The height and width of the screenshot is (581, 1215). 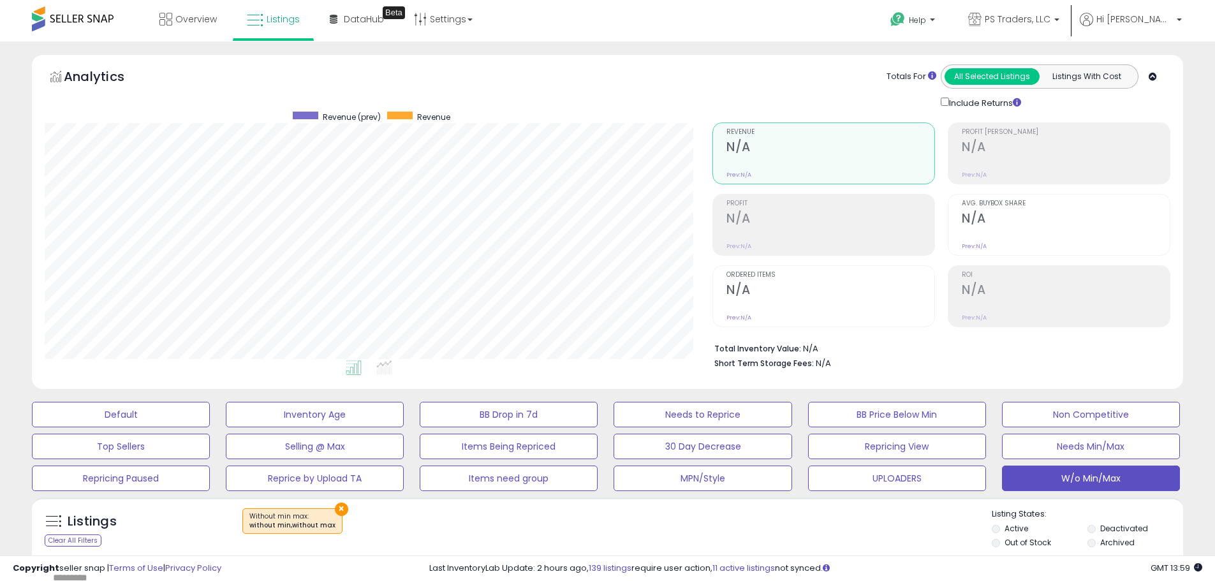 I want to click on button: Repricing View, so click(x=897, y=446).